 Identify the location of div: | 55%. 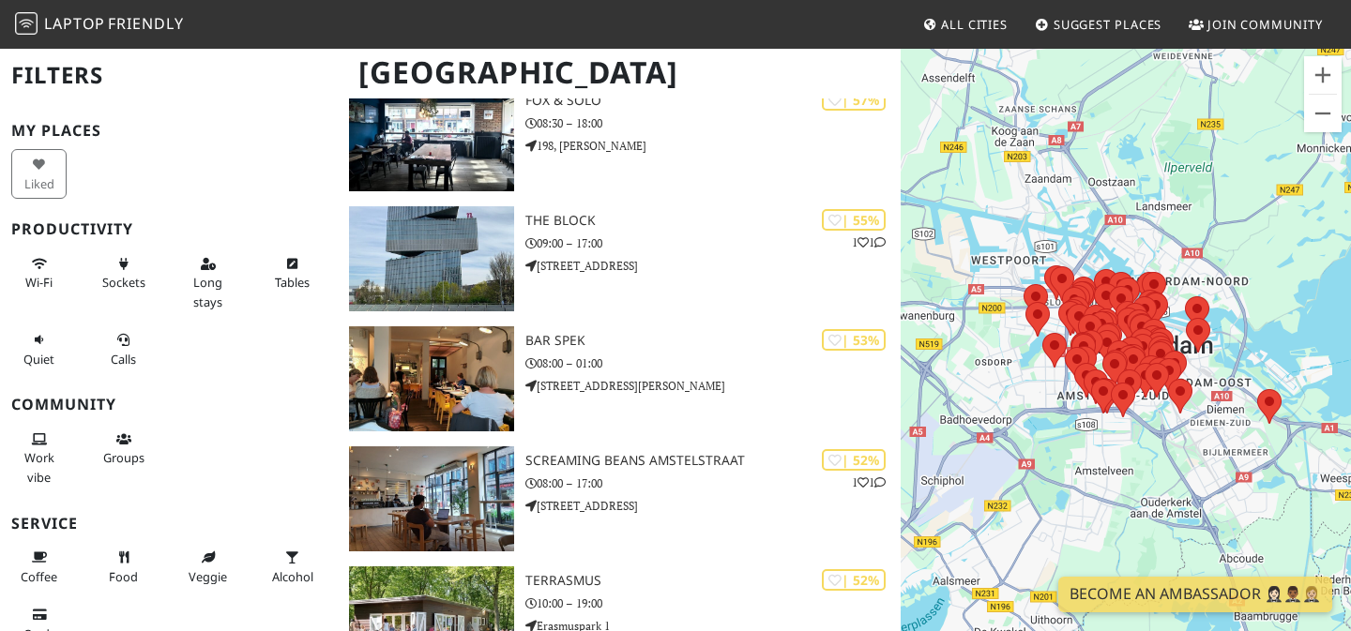
(854, 220).